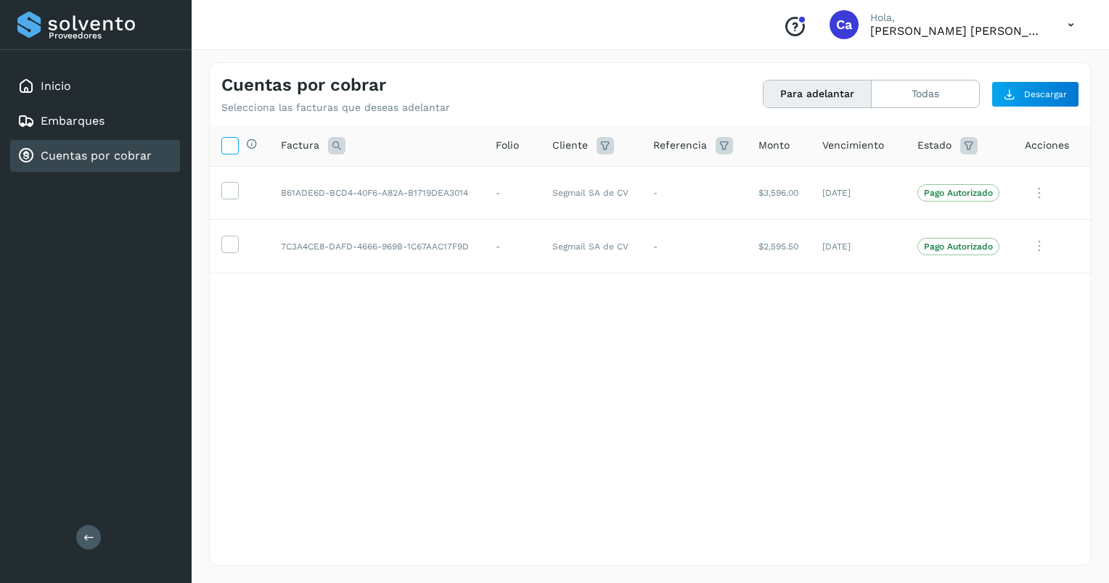 This screenshot has height=583, width=1109. I want to click on span: Vencimiento, so click(853, 145).